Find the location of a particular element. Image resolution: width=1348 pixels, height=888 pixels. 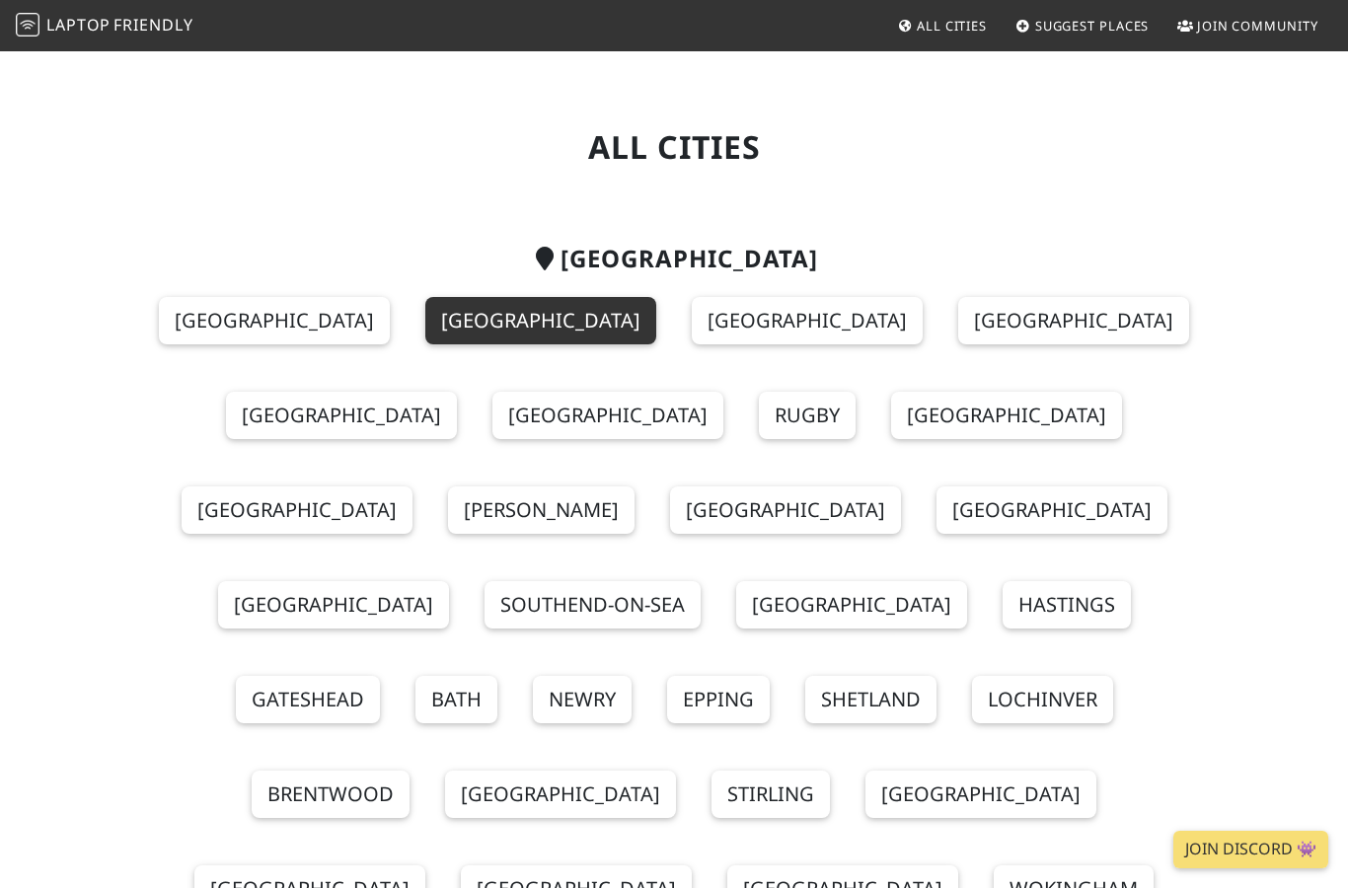

img: LaptopFriendly is located at coordinates (28, 25).